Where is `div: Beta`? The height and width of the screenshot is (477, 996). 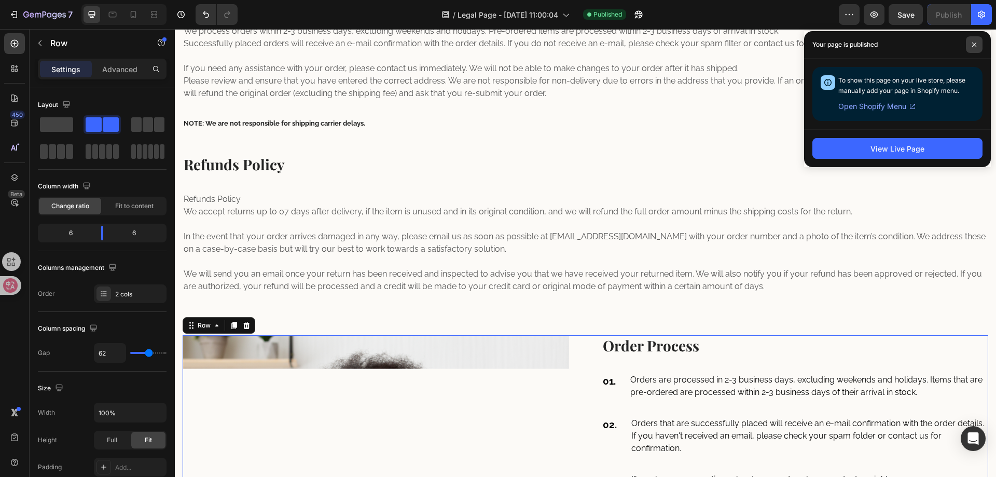 div: Beta is located at coordinates (16, 194).